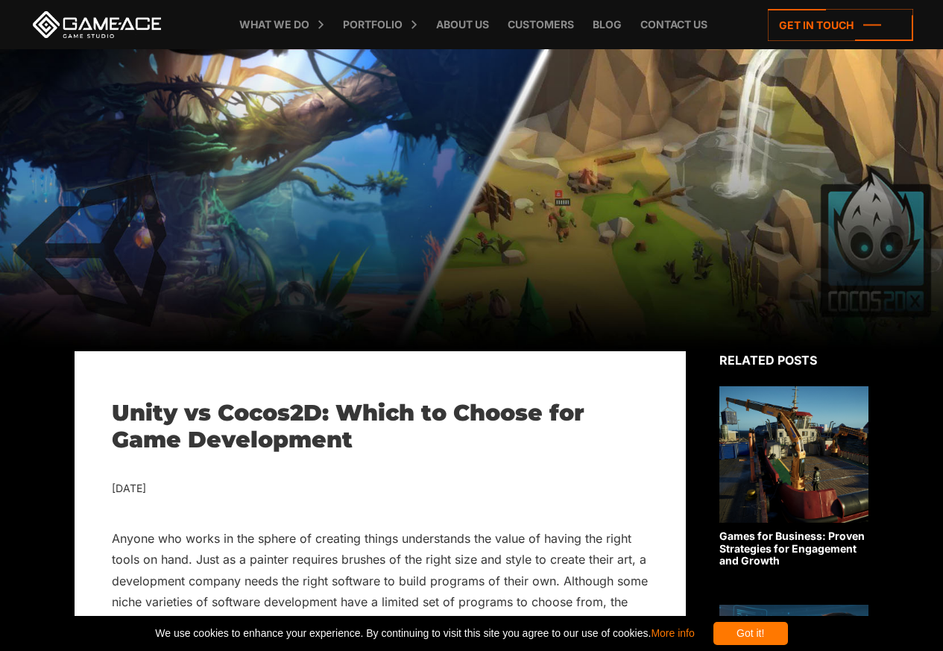 The image size is (943, 651). Describe the element at coordinates (380, 426) in the screenshot. I see `h1: Unity vs Cocos2D: Which to Choose for Game Development` at that location.